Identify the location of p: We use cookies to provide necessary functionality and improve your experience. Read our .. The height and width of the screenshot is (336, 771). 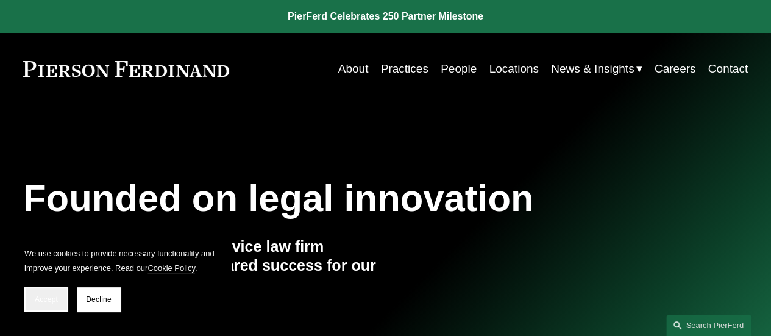
(122, 260).